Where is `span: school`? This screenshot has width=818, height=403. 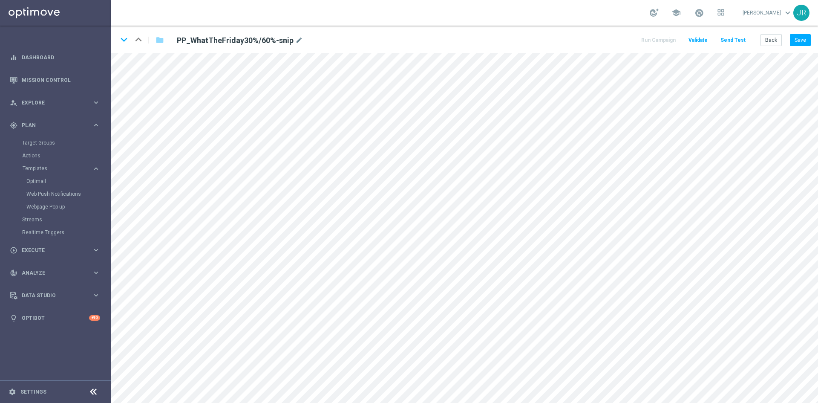 span: school is located at coordinates (677, 13).